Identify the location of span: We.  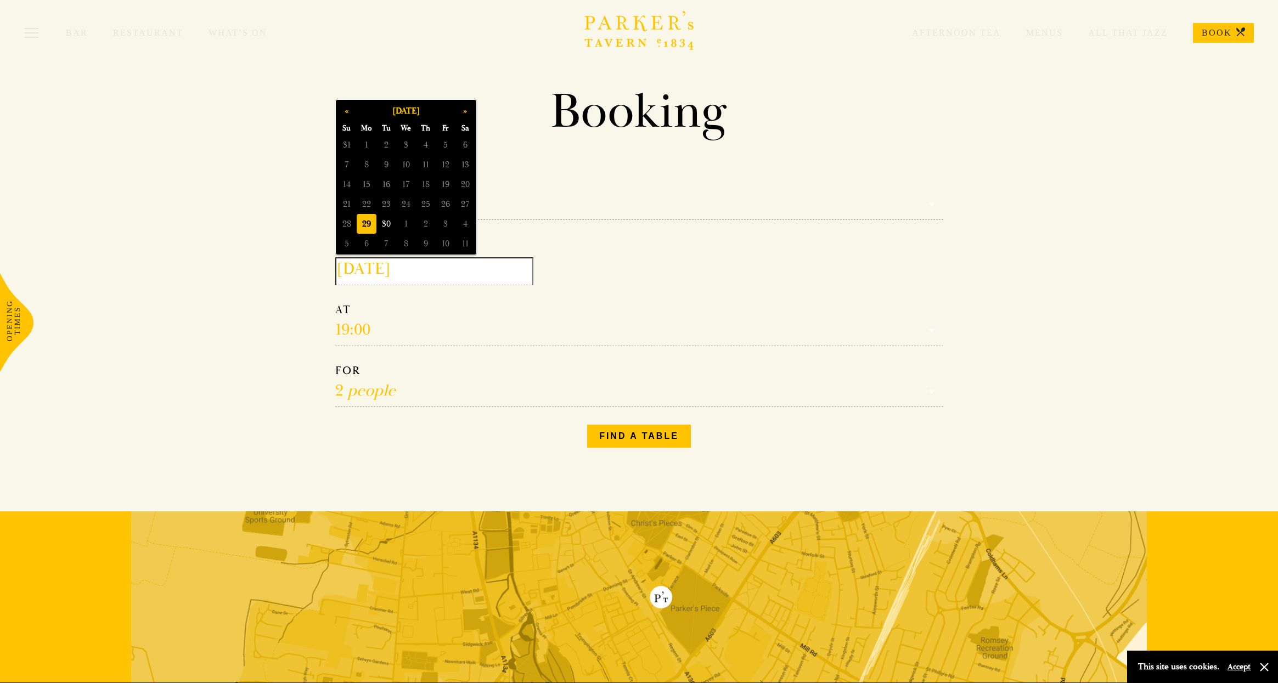
(406, 128).